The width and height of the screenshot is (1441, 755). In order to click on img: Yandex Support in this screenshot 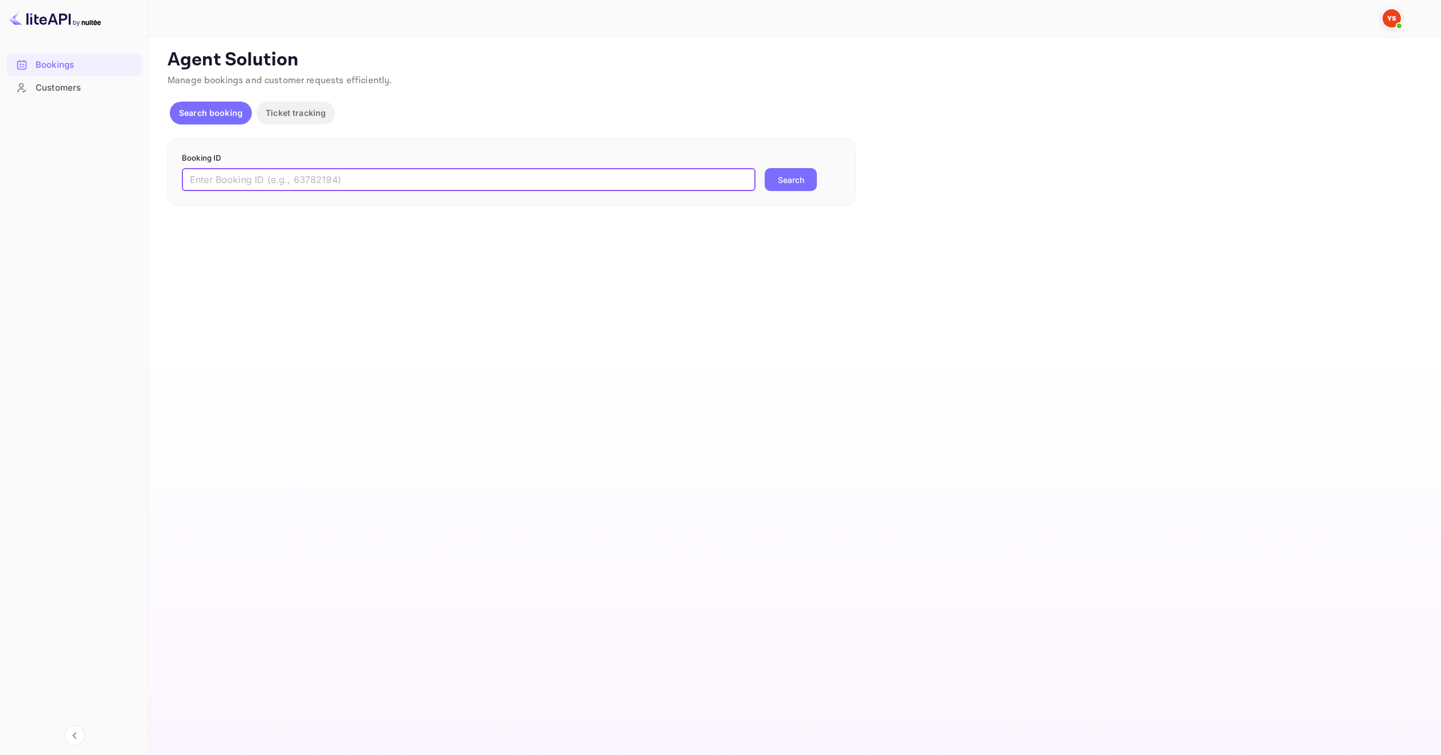, I will do `click(1391, 18)`.